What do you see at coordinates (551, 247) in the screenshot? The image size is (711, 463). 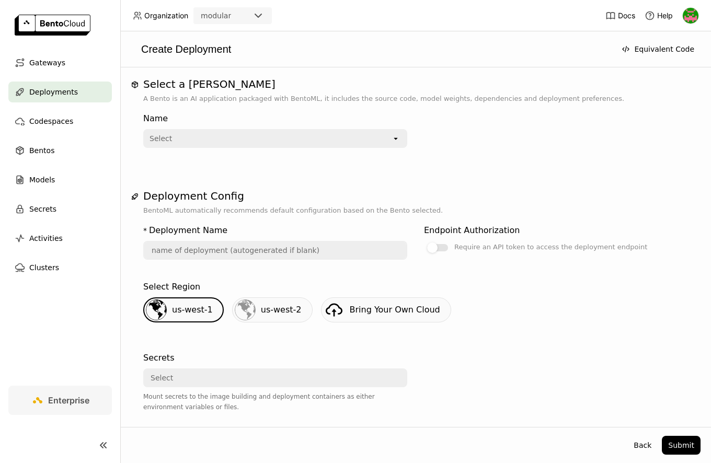 I see `div: Require an API token to access the deployment endpoint` at bounding box center [551, 247].